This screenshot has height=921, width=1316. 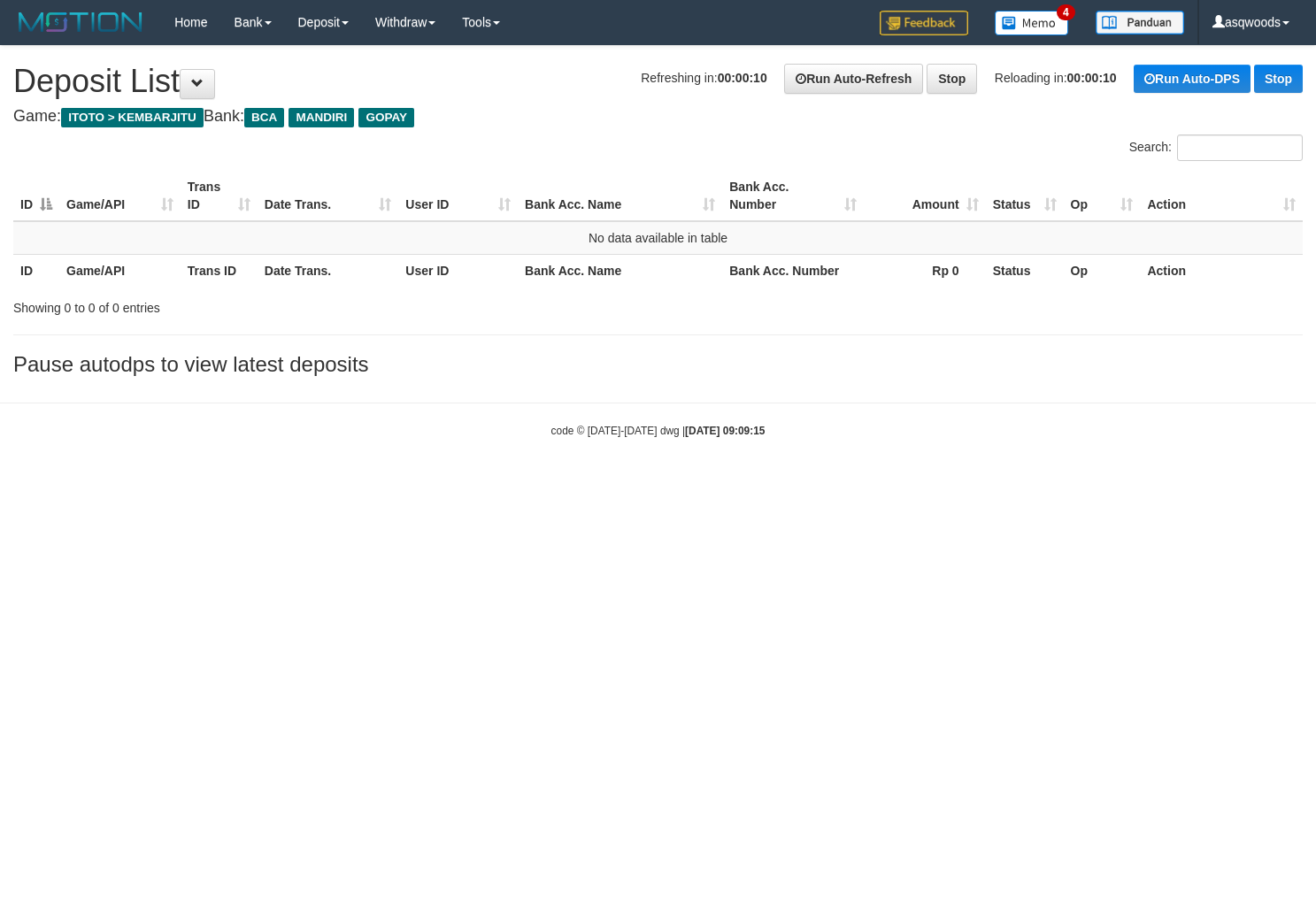 What do you see at coordinates (620, 196) in the screenshot?
I see `th: Bank Acc. Name: activate to sort column ascending` at bounding box center [620, 196].